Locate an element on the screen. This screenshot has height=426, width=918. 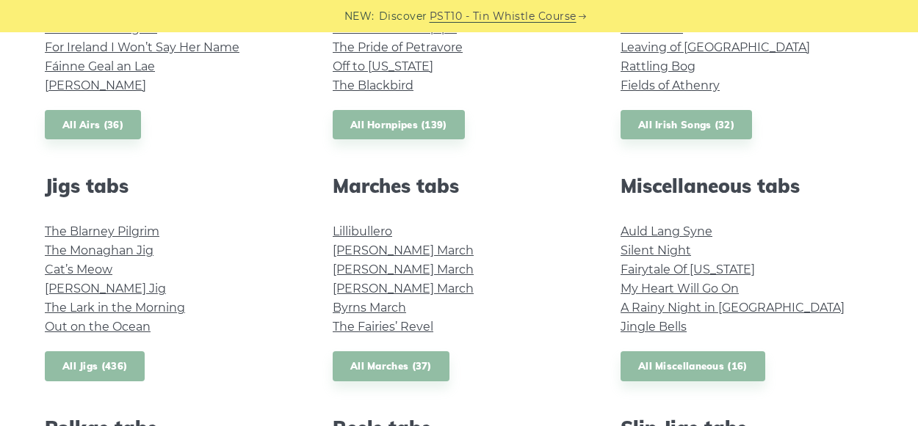
a: The Fairies’ Revel is located at coordinates (382, 327).